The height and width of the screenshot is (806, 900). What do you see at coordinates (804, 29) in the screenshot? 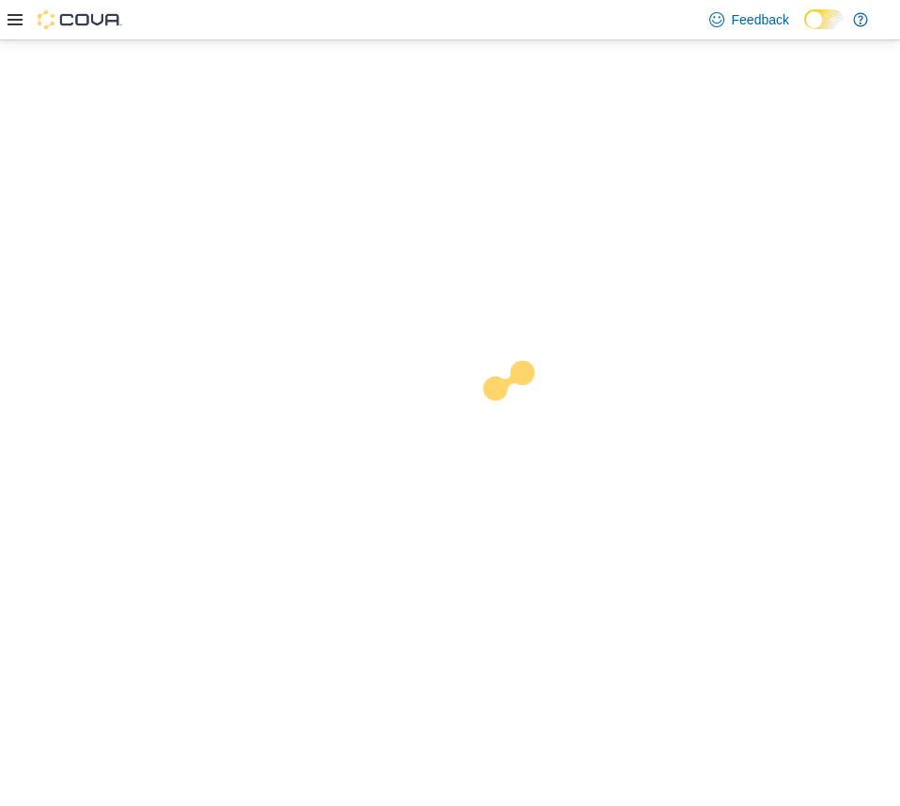
I see `span: Dark Mode` at bounding box center [804, 29].